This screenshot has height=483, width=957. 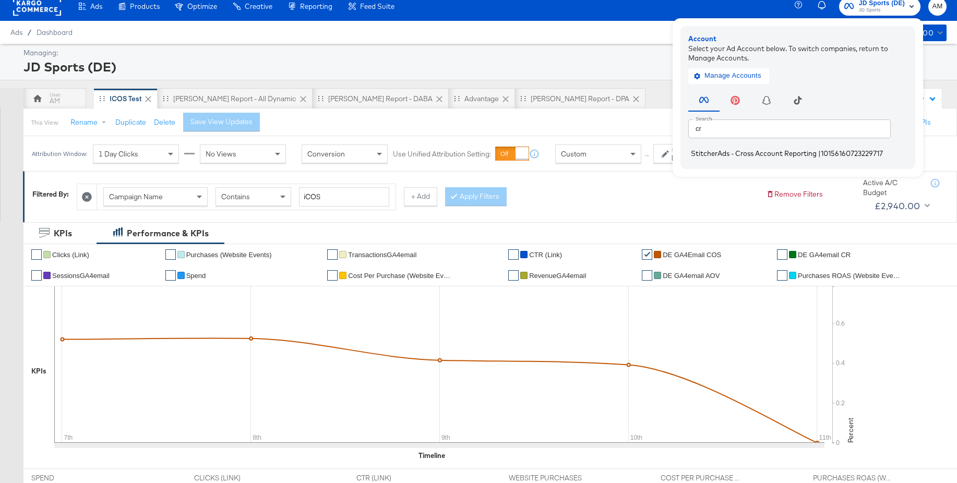 I want to click on span: PURCHASES ROAS (WEBSITE EVENTS), so click(x=852, y=478).